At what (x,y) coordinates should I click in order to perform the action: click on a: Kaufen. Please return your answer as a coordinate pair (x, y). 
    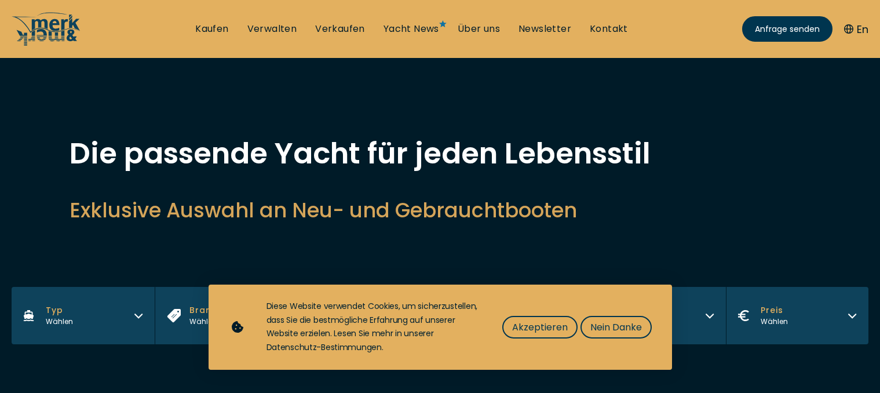
    Looking at the image, I should click on (211, 29).